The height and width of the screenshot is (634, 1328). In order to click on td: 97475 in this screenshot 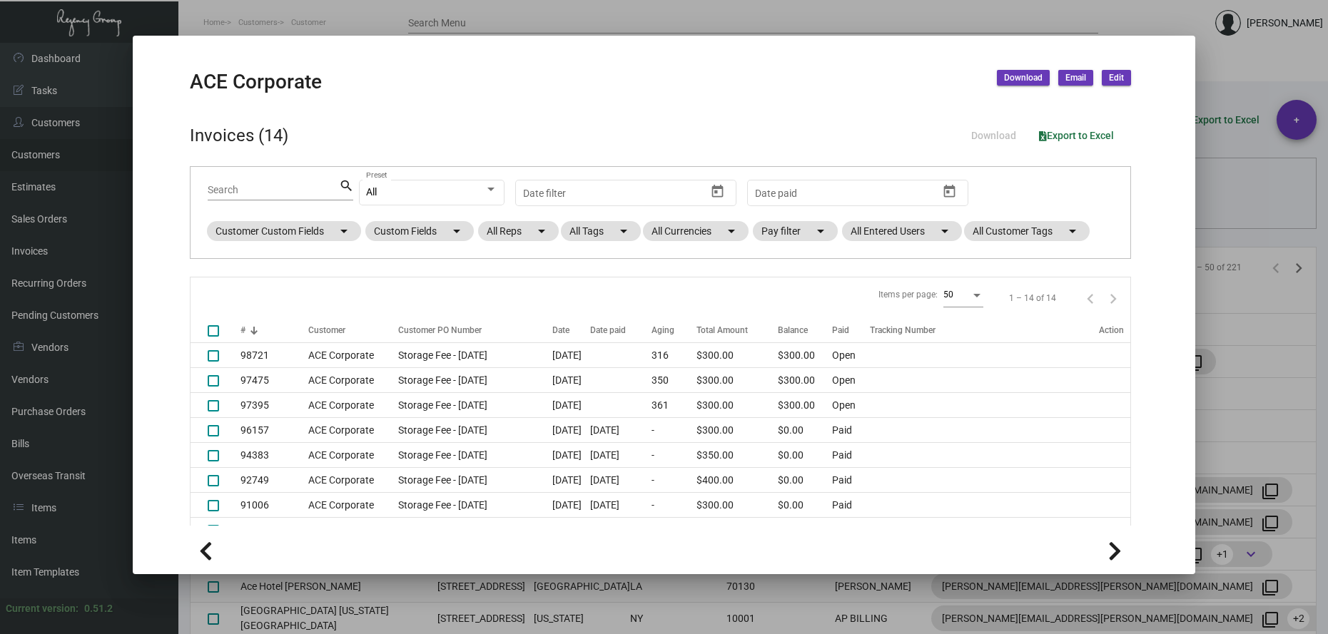, I will do `click(274, 380)`.